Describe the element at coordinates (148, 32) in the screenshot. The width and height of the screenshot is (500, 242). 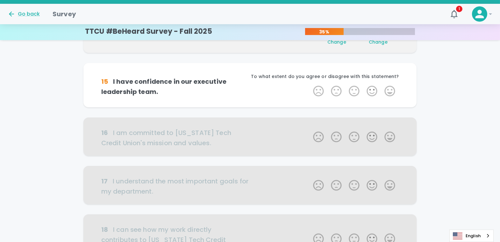
I see `h4: TTCU #BeHeard Survey - Fall 2025` at that location.